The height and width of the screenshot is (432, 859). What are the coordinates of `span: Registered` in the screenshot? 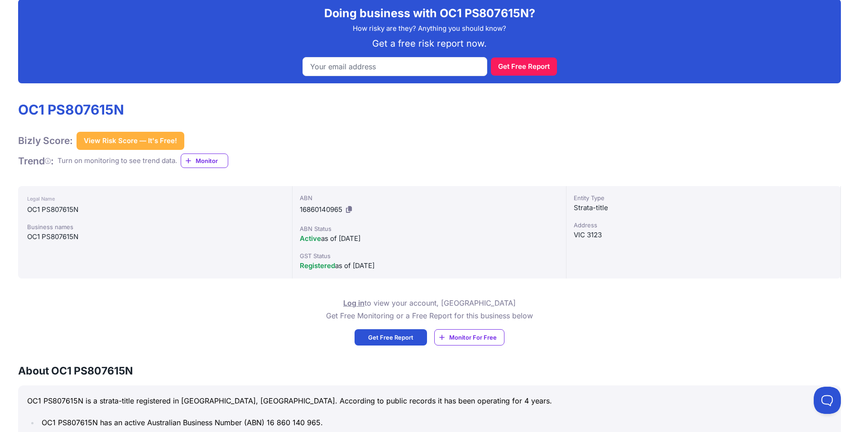 It's located at (317, 265).